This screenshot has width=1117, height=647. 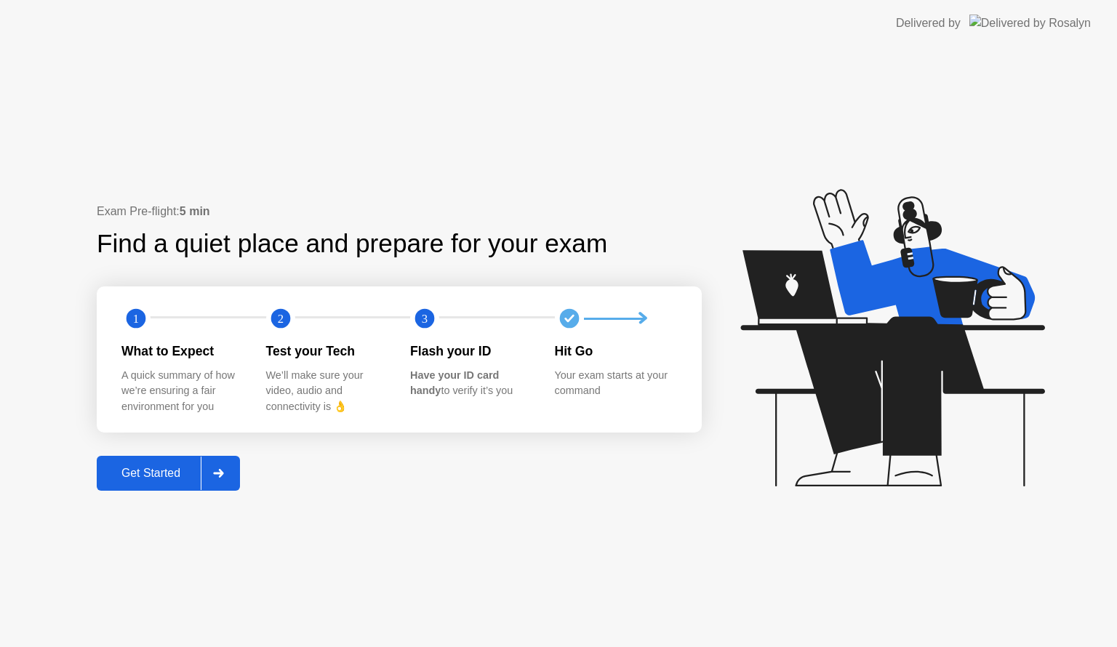 What do you see at coordinates (353, 244) in the screenshot?
I see `div: Find a quiet place and prepare for your exam` at bounding box center [353, 244].